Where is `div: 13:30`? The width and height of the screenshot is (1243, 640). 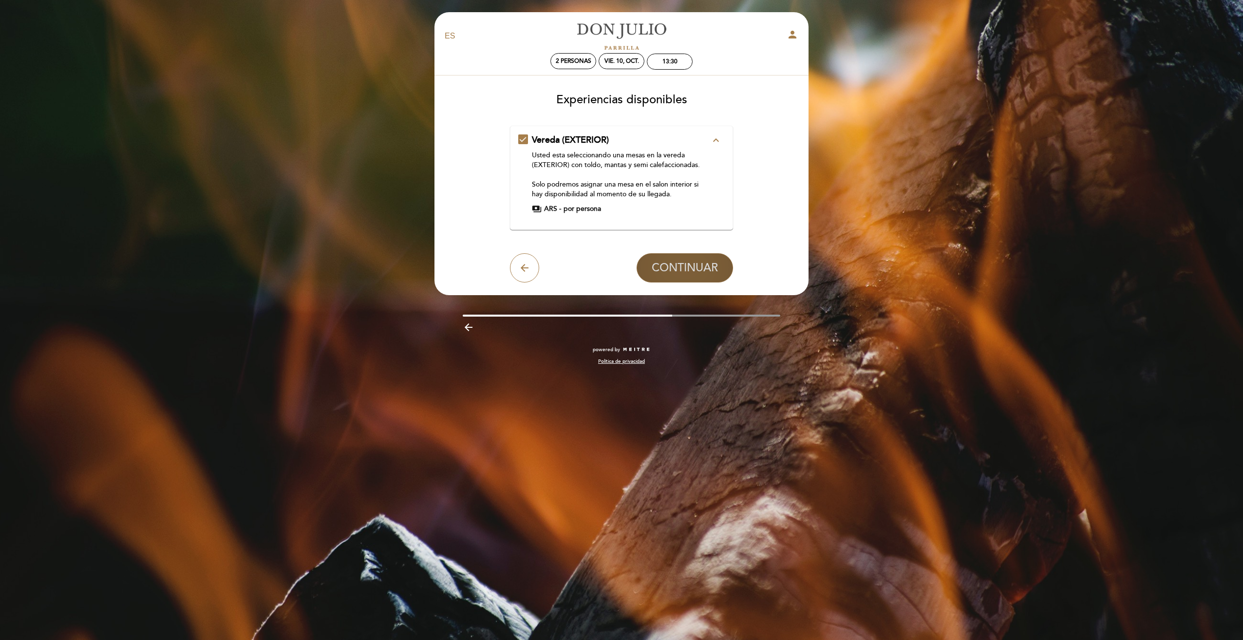
div: 13:30 is located at coordinates (670, 61).